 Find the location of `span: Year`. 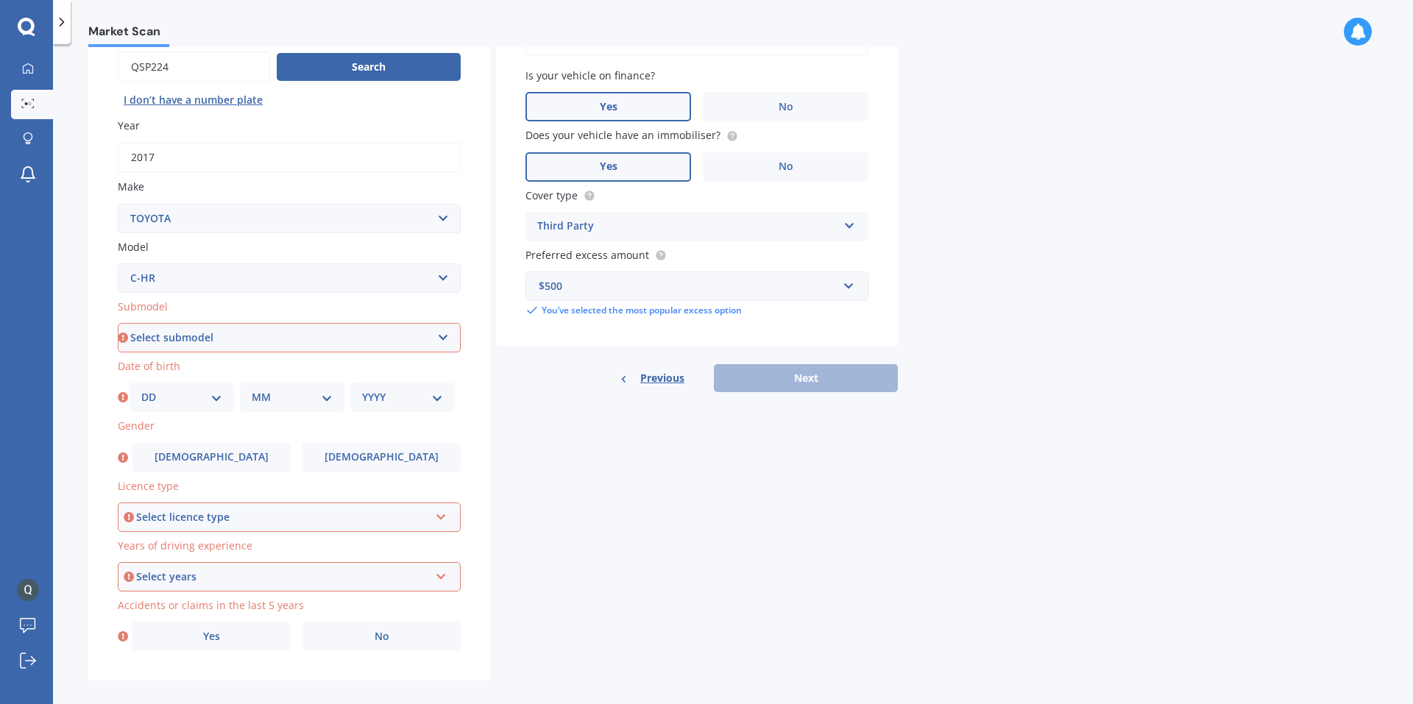

span: Year is located at coordinates (129, 125).